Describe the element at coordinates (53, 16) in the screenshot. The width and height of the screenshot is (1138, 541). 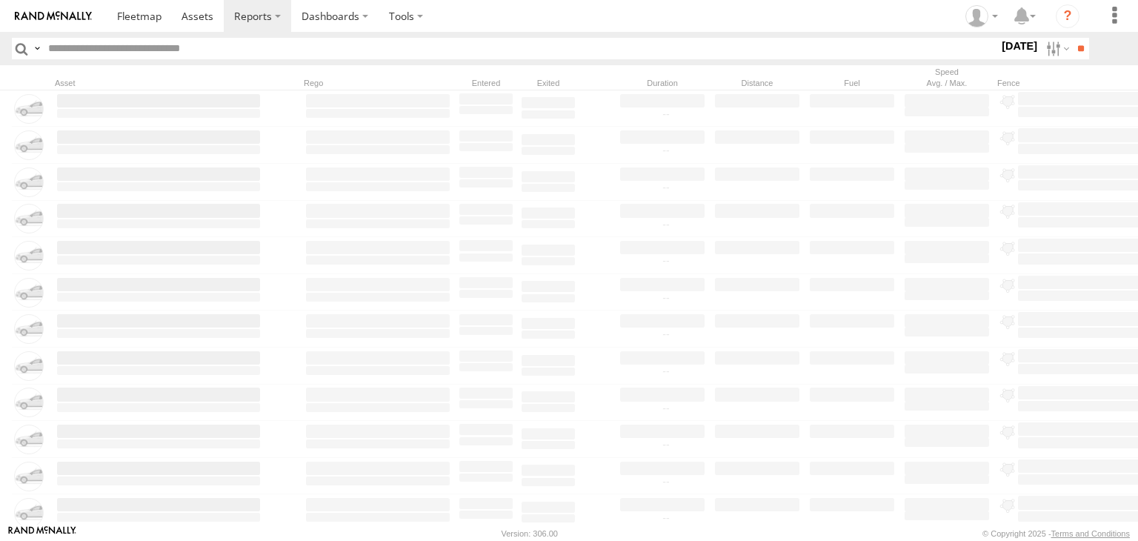
I see `img: rand-logo.svg` at that location.